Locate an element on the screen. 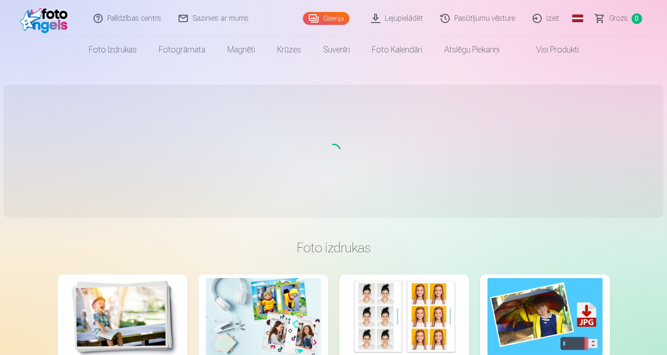 This screenshot has width=667, height=355. a: Foto izdrukas is located at coordinates (113, 50).